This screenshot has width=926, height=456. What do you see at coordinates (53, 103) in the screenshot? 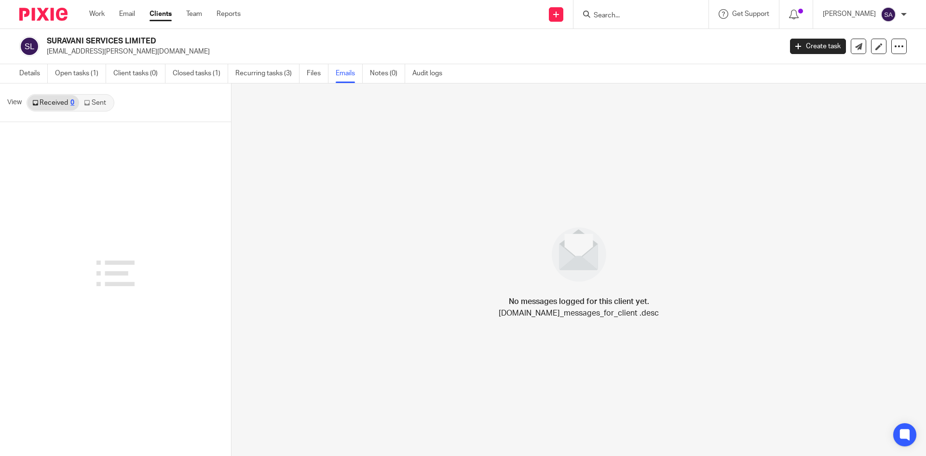
I see `a: Received0` at bounding box center [53, 103].